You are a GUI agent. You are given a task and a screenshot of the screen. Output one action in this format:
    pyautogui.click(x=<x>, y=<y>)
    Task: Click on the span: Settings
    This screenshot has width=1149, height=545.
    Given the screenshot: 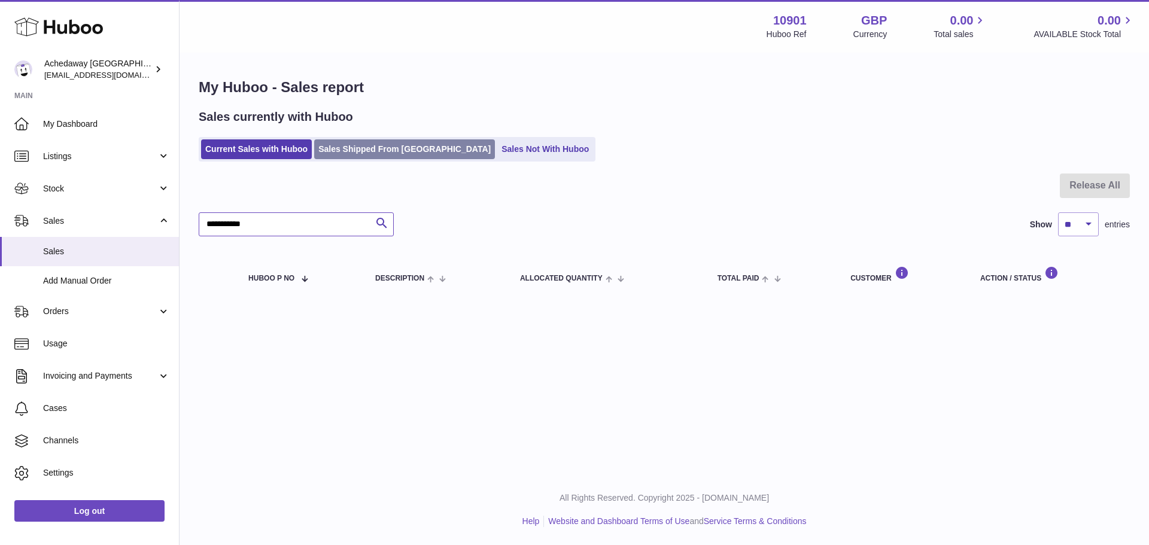 What is the action you would take?
    pyautogui.click(x=107, y=473)
    